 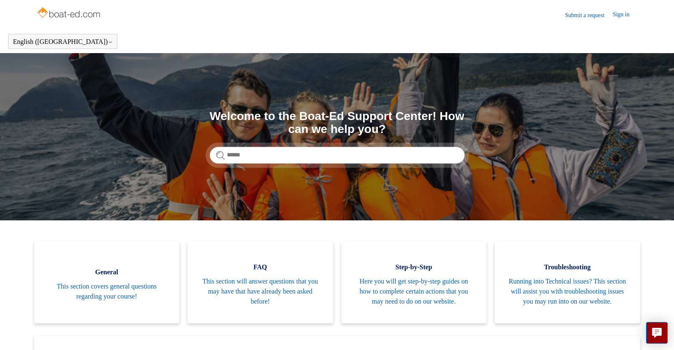 What do you see at coordinates (414, 267) in the screenshot?
I see `span: Step-by-Step` at bounding box center [414, 267].